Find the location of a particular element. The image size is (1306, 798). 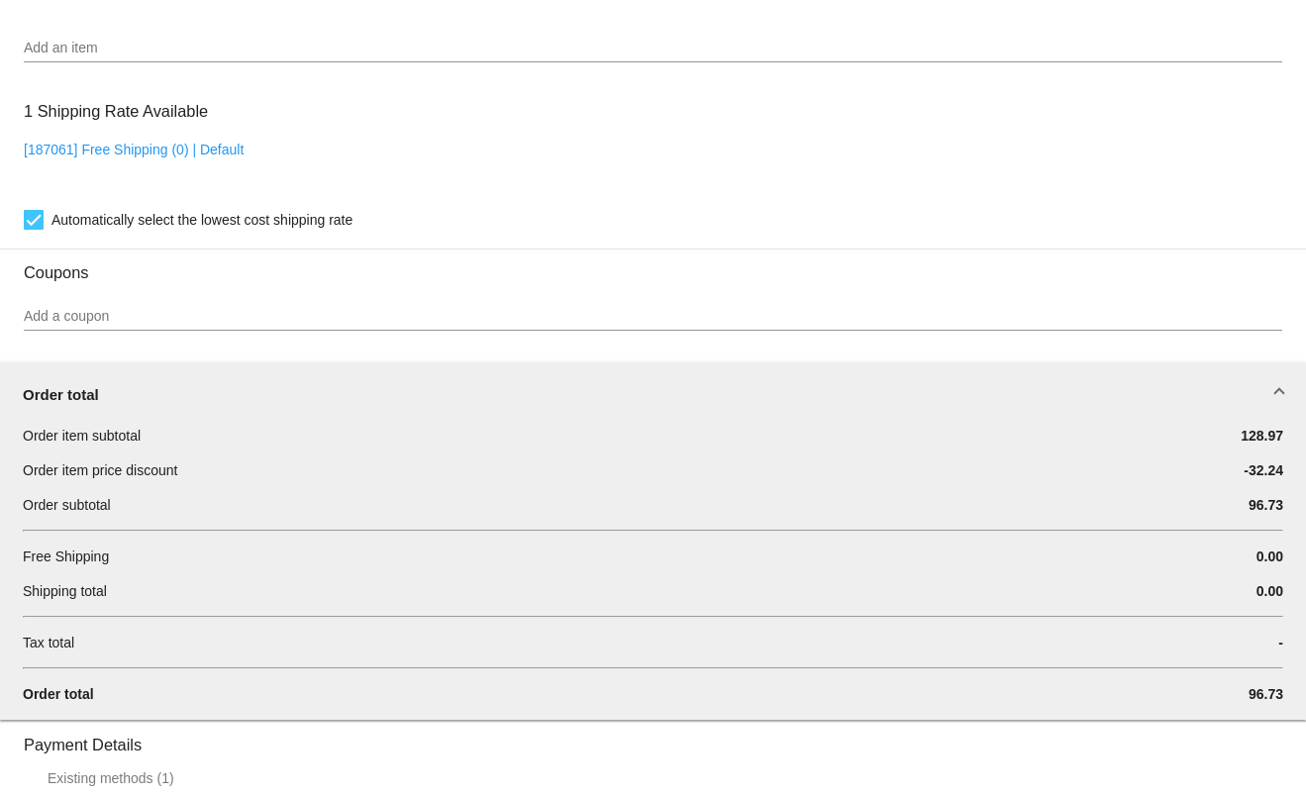

h3: 1 Shipping Rate Available is located at coordinates (116, 111).